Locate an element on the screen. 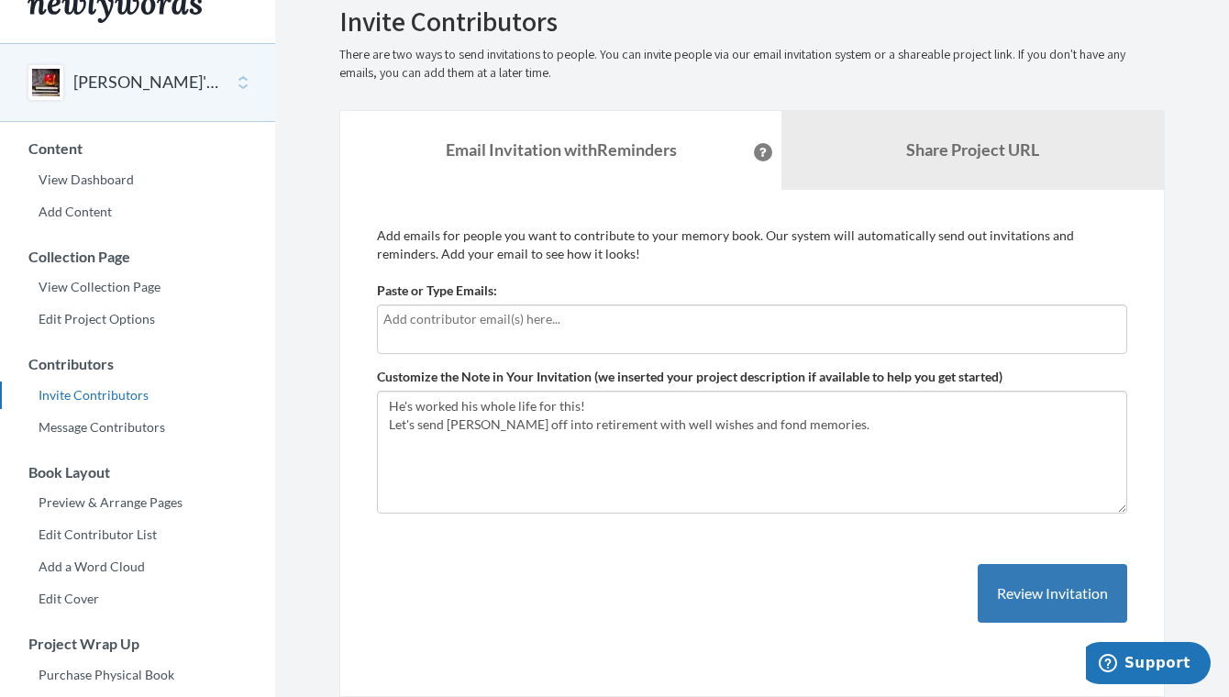  label: Paste or Type Emails: is located at coordinates (437, 291).